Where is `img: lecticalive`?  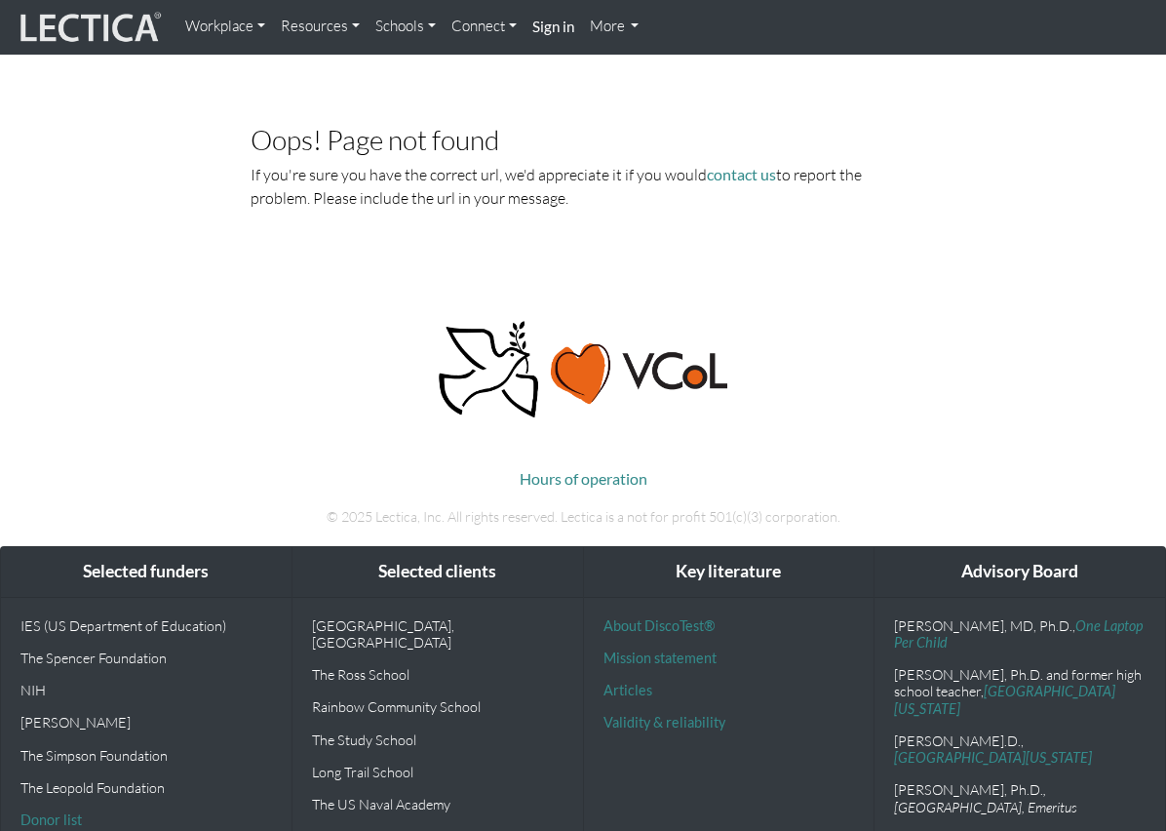 img: lecticalive is located at coordinates (89, 27).